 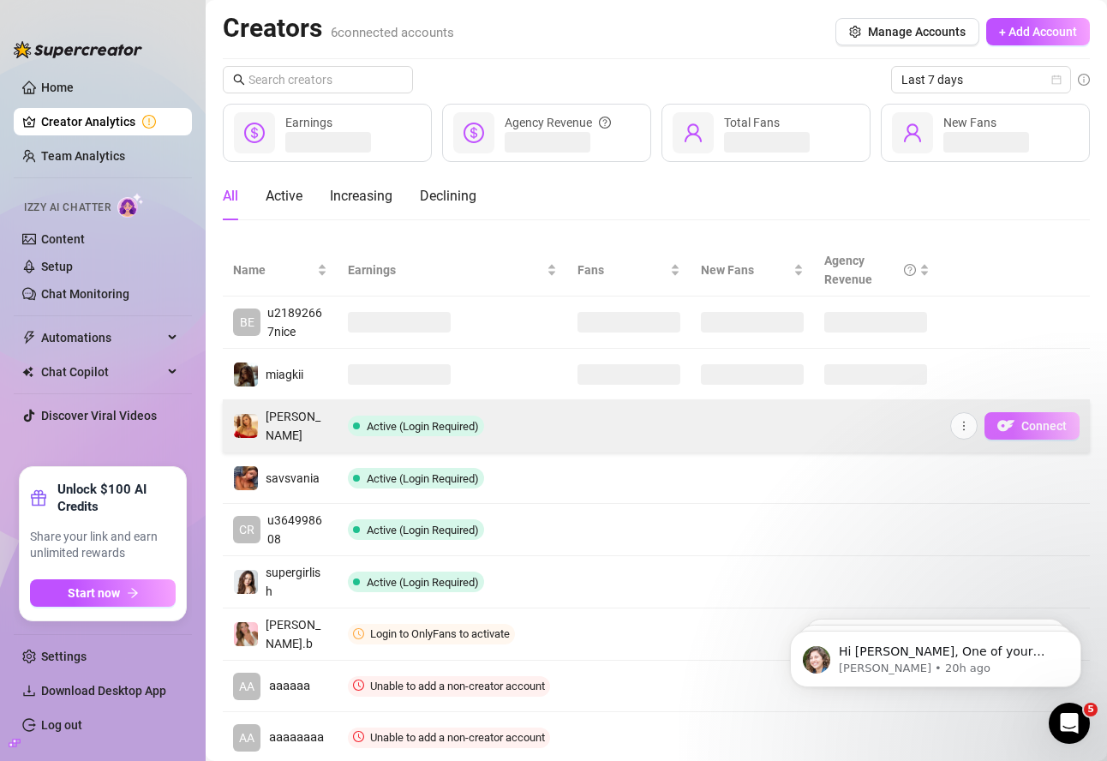 What do you see at coordinates (231, 196) in the screenshot?
I see `div: All` at bounding box center [231, 196].